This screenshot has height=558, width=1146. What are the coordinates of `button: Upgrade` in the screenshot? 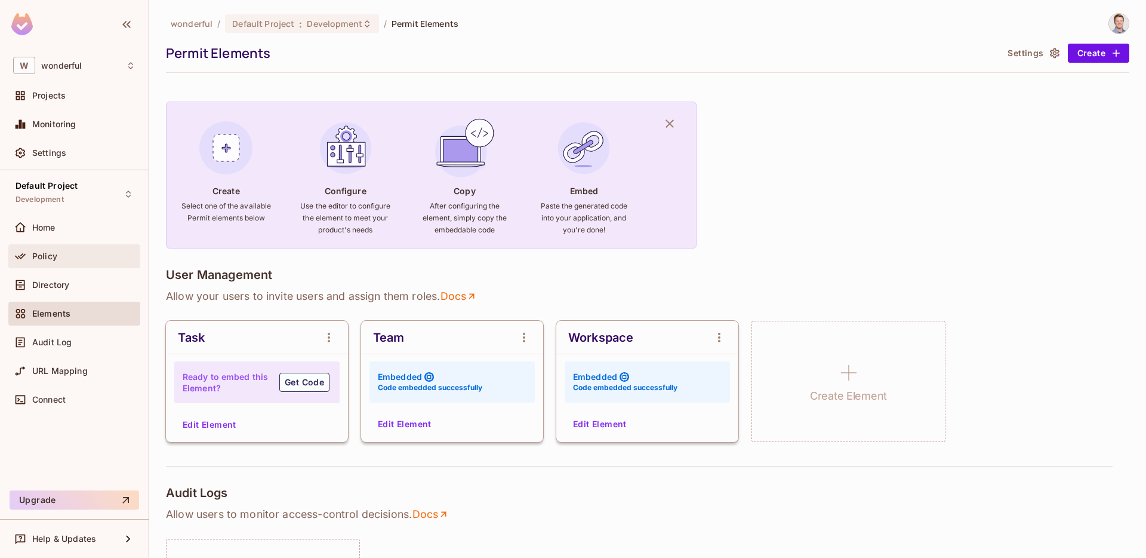 It's located at (74, 500).